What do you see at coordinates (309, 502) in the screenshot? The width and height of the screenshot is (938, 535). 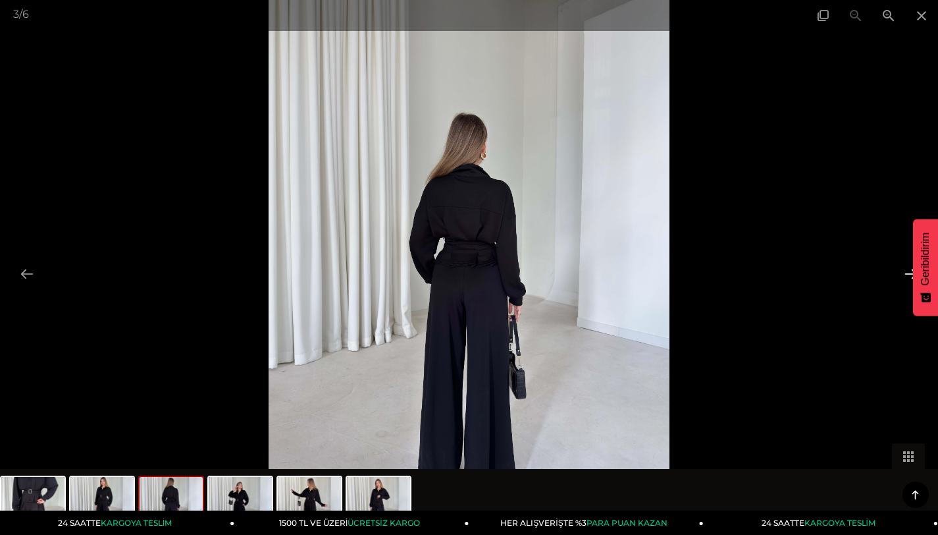 I see `img: herli-takim-26k126-4c302-.jpg` at bounding box center [309, 502].